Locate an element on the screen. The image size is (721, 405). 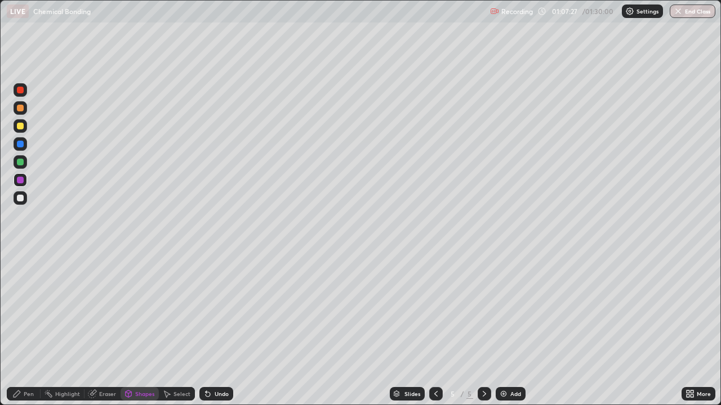
div: More is located at coordinates (703, 394).